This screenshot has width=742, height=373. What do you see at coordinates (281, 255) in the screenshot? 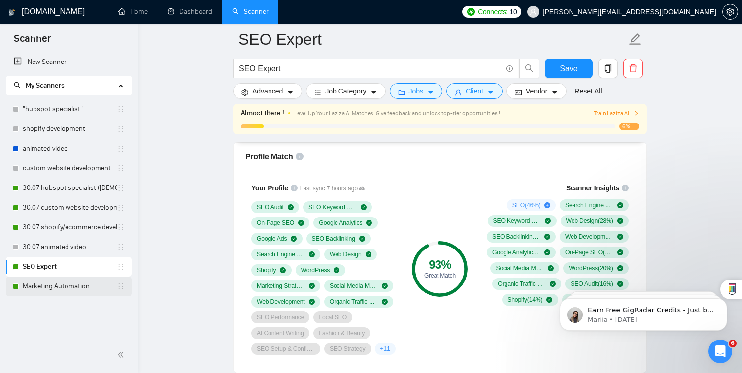
I see `span: Search Engine Optimization` at bounding box center [281, 255].